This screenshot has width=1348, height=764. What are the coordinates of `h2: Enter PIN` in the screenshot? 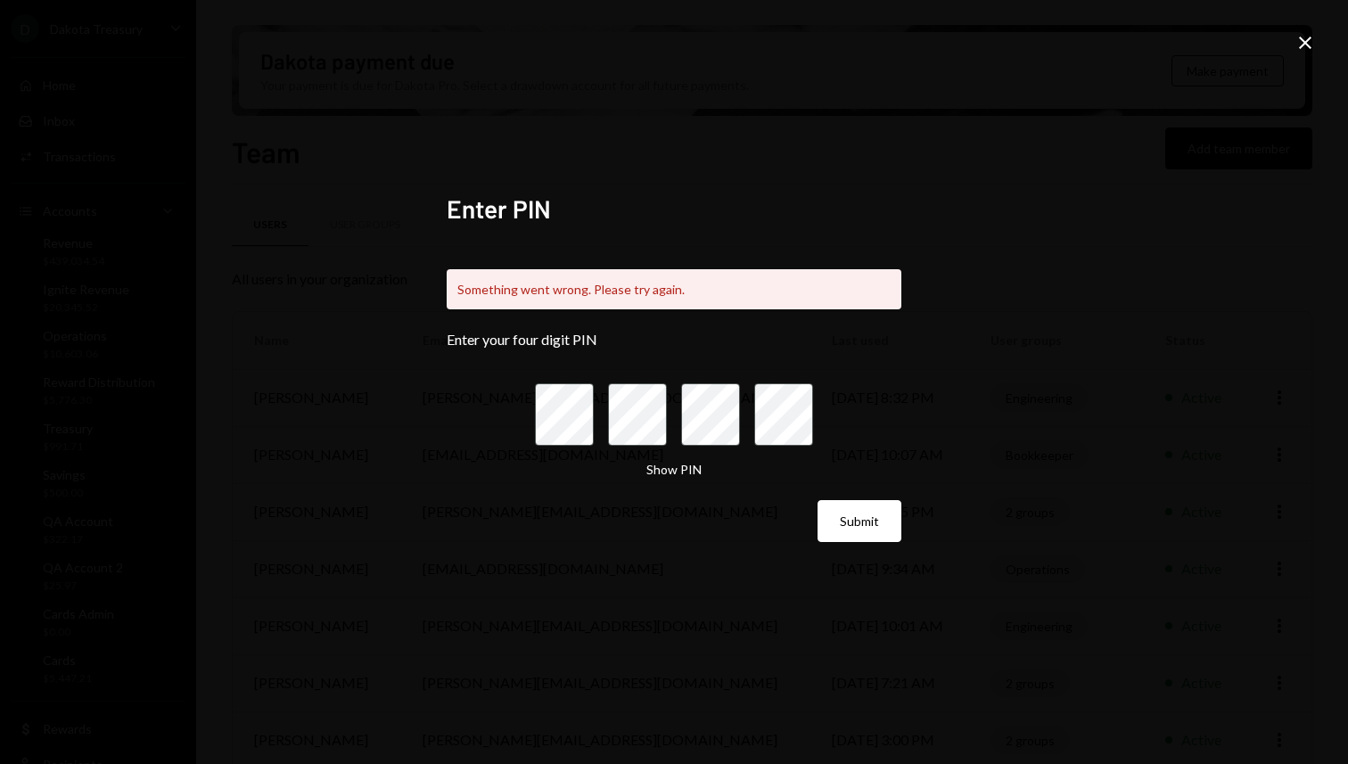 It's located at (674, 209).